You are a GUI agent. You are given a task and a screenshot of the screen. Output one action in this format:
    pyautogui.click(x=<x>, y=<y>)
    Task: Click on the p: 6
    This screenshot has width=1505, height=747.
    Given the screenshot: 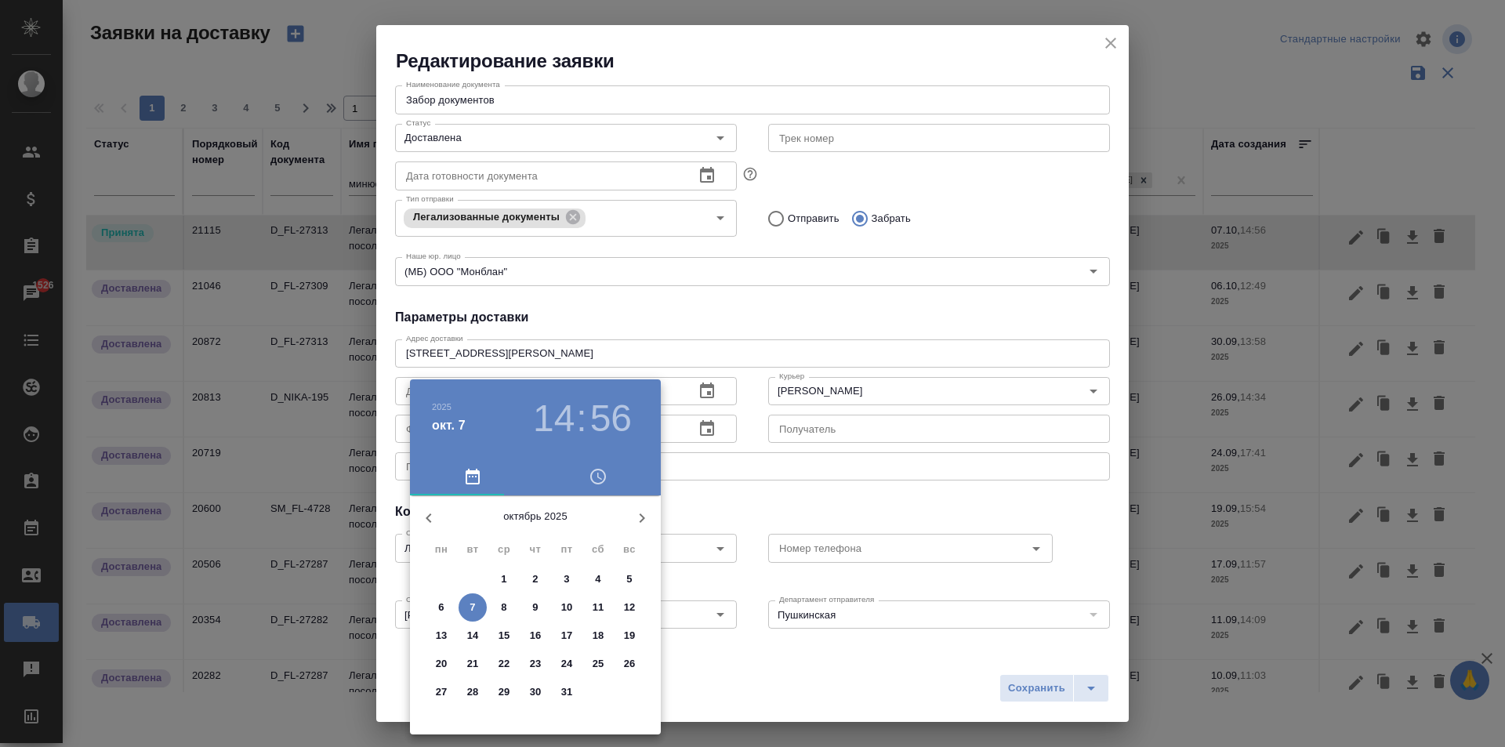 What is the action you would take?
    pyautogui.click(x=441, y=608)
    